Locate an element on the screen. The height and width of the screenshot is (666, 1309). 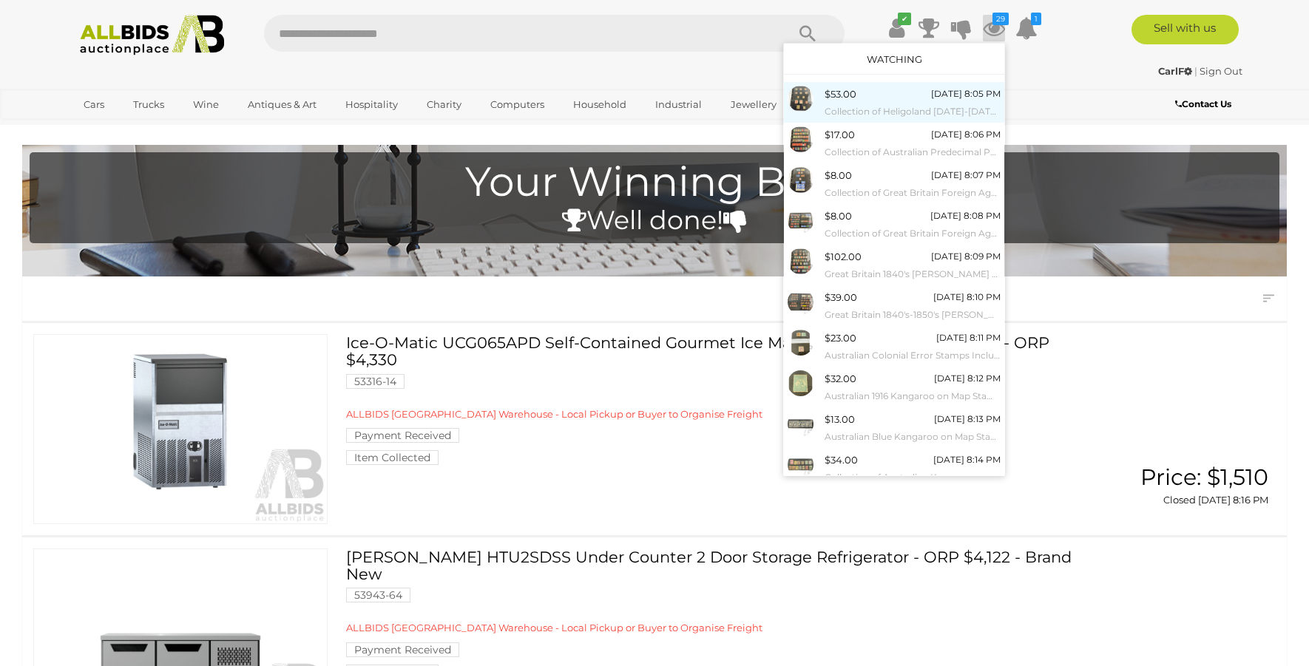
a: Wine is located at coordinates (206, 104).